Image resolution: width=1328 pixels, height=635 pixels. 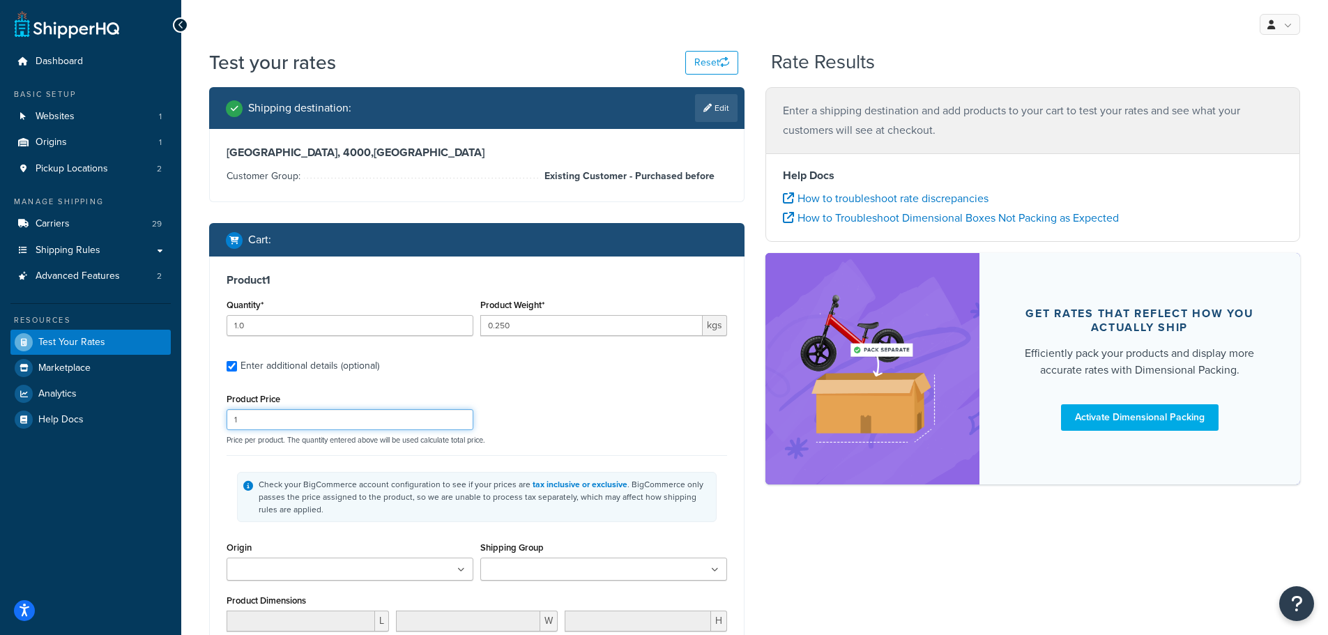 What do you see at coordinates (51, 142) in the screenshot?
I see `span: Origins` at bounding box center [51, 142].